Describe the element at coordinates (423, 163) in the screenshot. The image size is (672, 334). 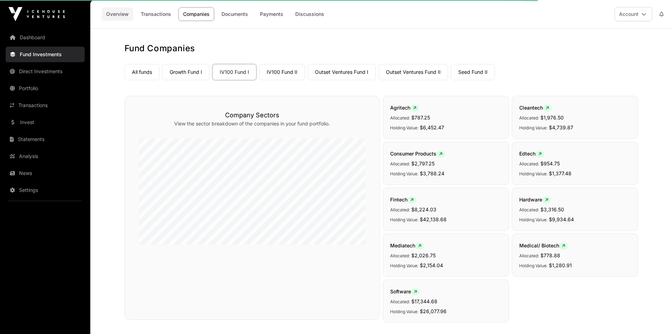
I see `span: $2,797.25` at that location.